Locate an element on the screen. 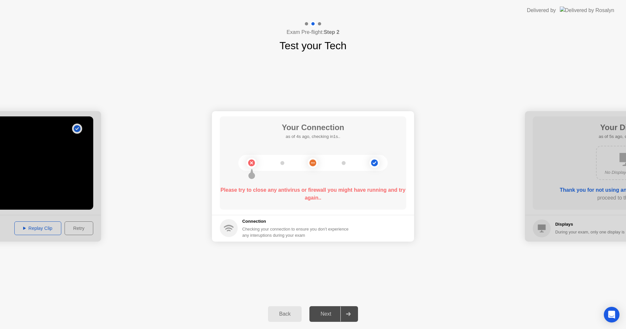 This screenshot has height=329, width=626. div: Delivered by is located at coordinates (541, 10).